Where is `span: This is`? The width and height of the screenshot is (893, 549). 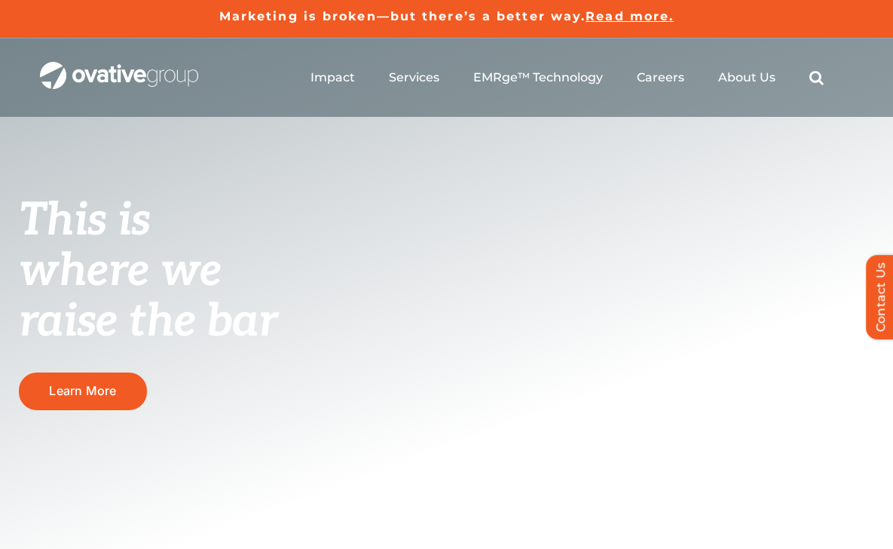 span: This is is located at coordinates (84, 221).